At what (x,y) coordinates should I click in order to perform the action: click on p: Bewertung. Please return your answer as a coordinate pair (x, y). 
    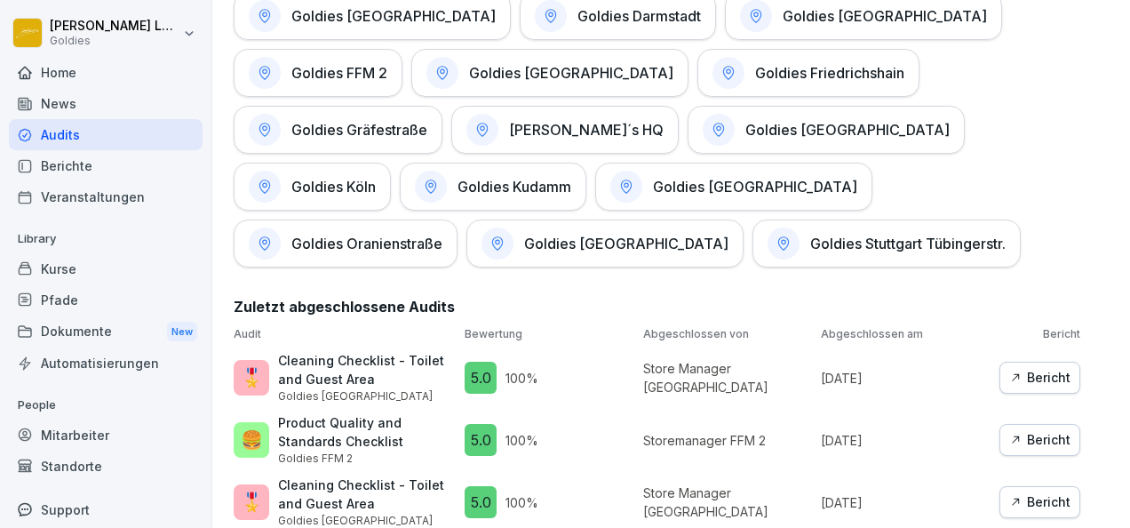
    Looking at the image, I should click on (549, 334).